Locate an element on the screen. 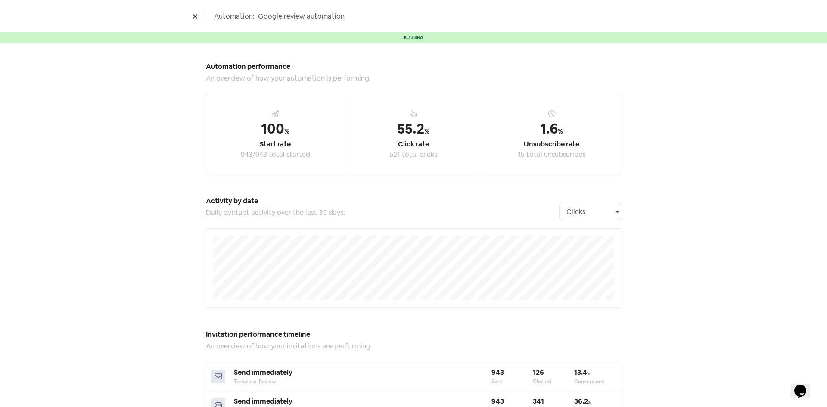 This screenshot has height=407, width=827. div: An overview of how your invitations are performing. is located at coordinates (413, 346).